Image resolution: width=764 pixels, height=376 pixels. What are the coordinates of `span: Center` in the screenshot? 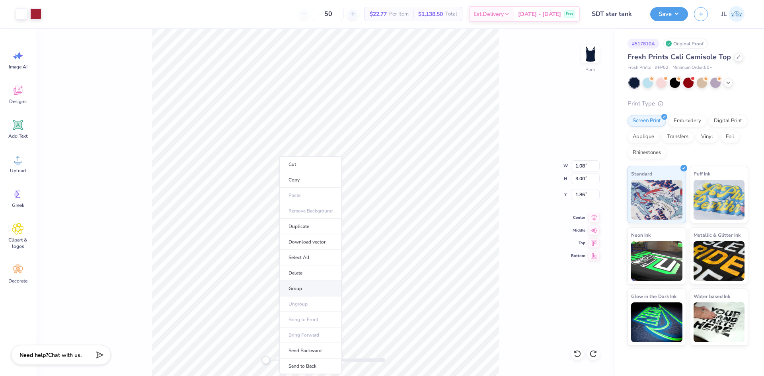 It's located at (578, 218).